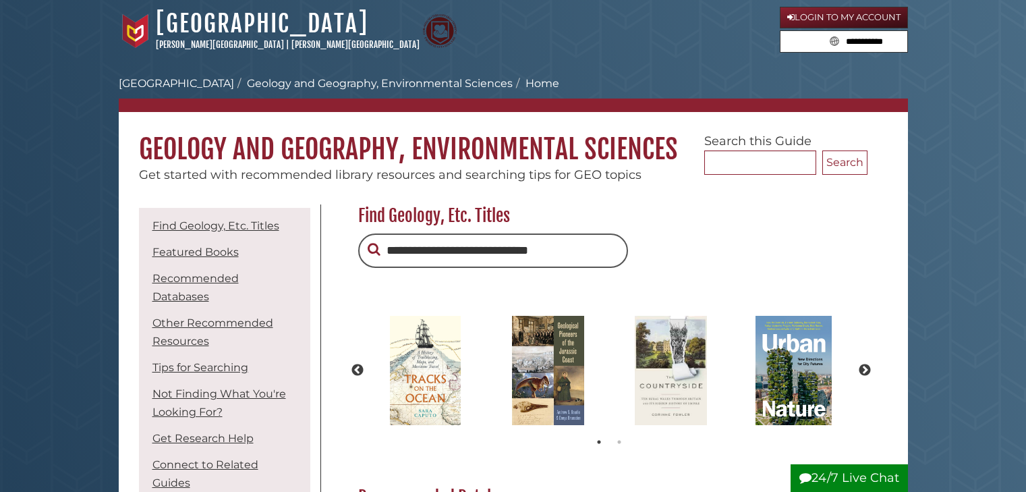  I want to click on span: Get started with recommended library resources and searching tips for GEO topics, so click(390, 175).